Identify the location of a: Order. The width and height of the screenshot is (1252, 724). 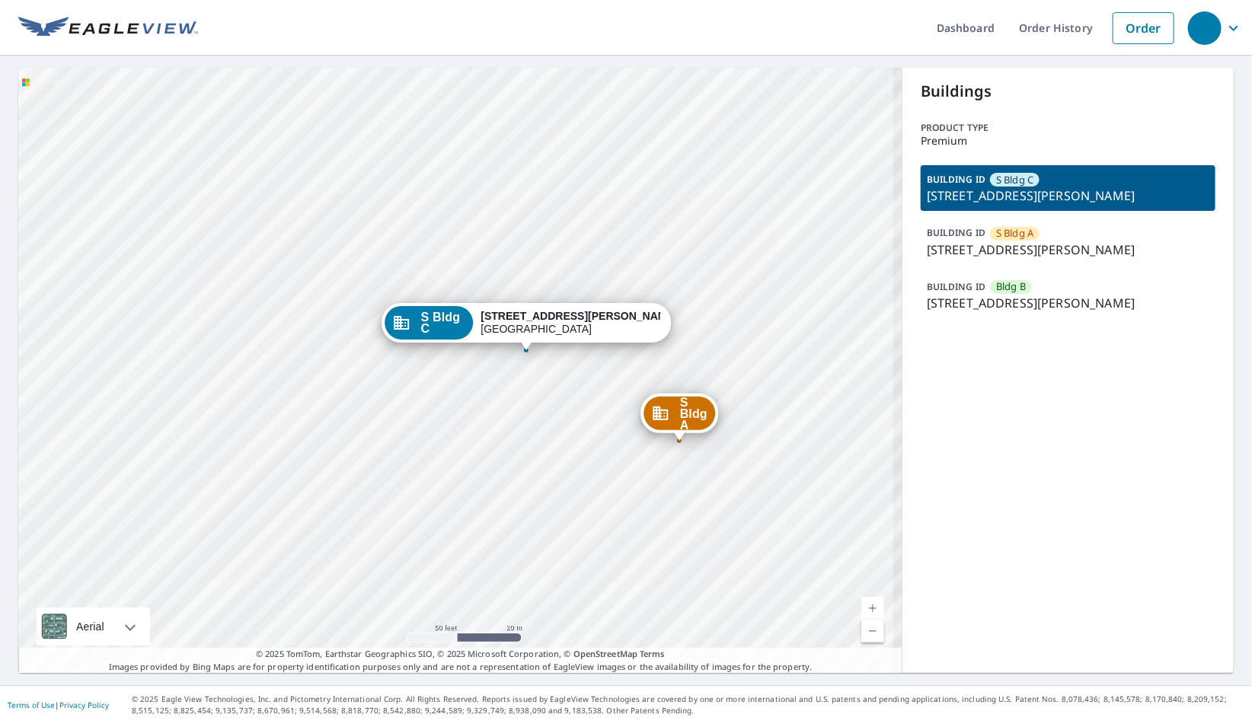
(1143, 28).